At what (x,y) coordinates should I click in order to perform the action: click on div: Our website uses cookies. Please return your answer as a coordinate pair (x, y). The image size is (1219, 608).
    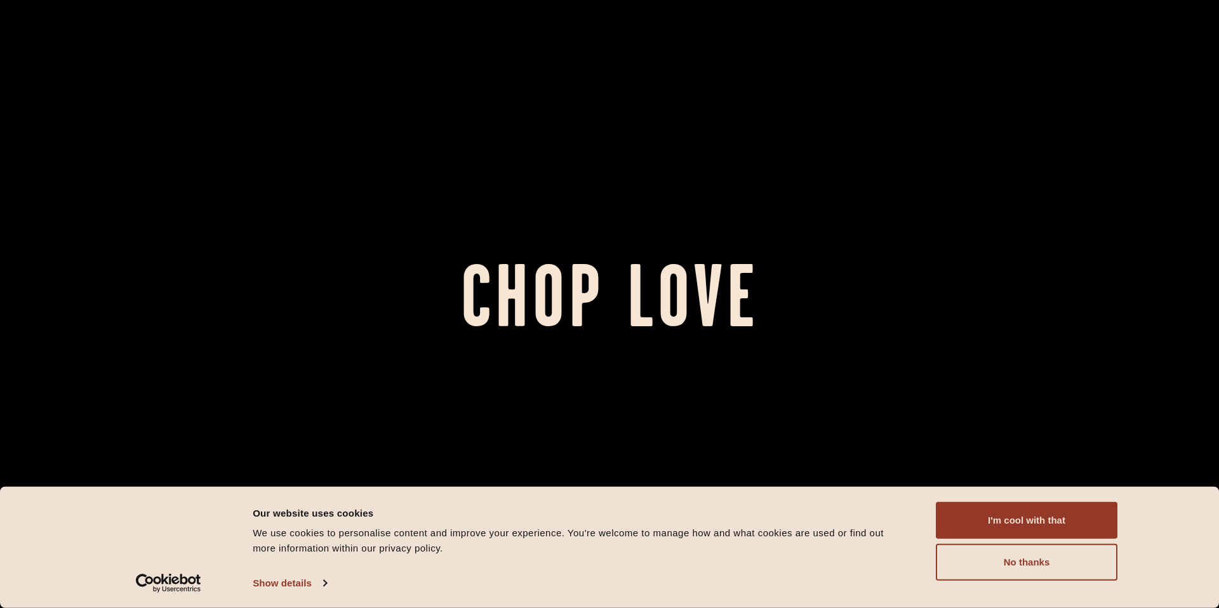
    Looking at the image, I should click on (579, 513).